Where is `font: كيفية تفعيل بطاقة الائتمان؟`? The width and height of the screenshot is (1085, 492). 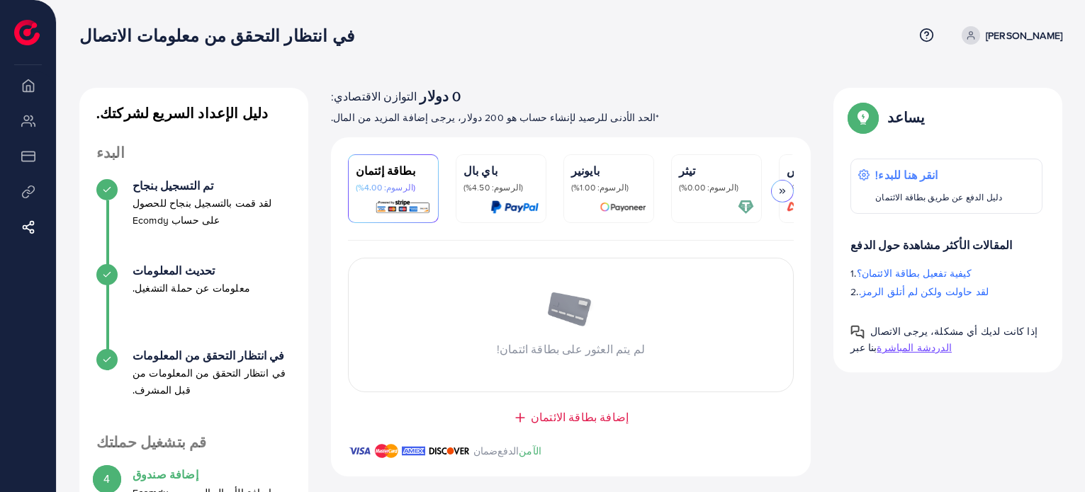
font: كيفية تفعيل بطاقة الائتمان؟ is located at coordinates (914, 274).